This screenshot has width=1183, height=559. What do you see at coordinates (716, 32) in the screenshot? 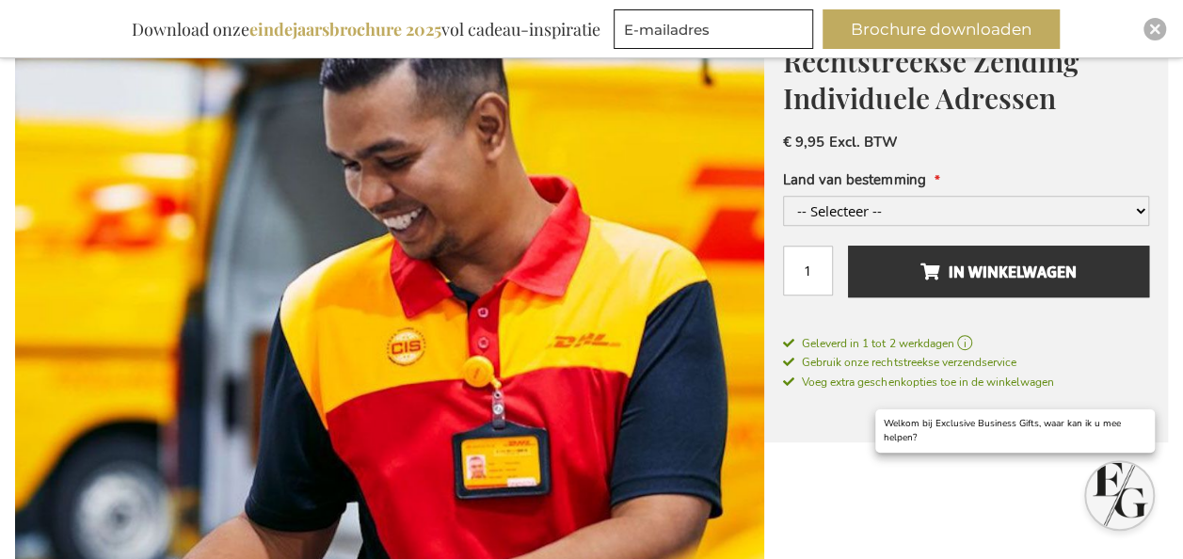
I see `form: marketing offers and promotions` at bounding box center [716, 32].